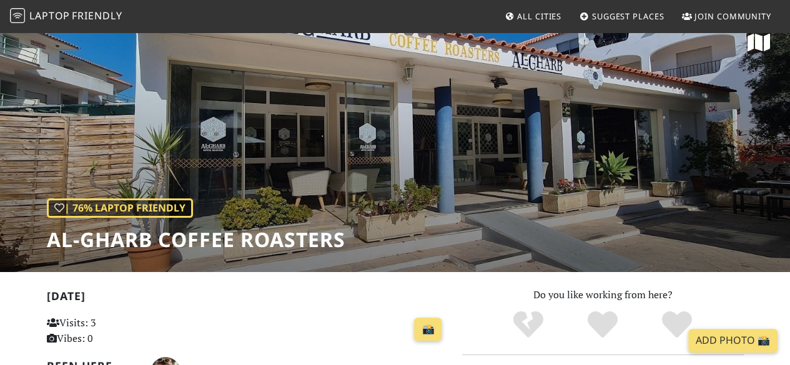 The image size is (790, 365). Describe the element at coordinates (628, 16) in the screenshot. I see `span: Suggest Places` at that location.